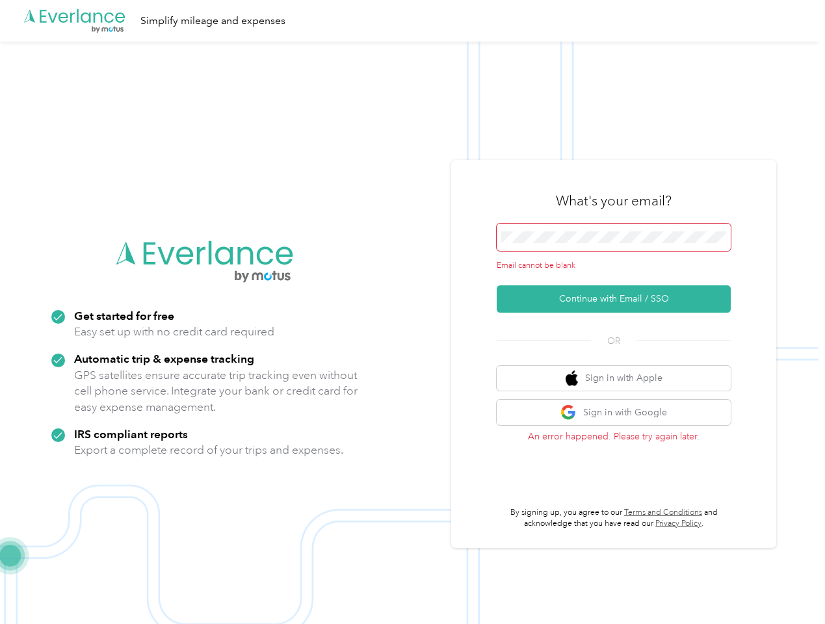 This screenshot has width=825, height=624. Describe the element at coordinates (614, 266) in the screenshot. I see `div: Email cannot be blank` at that location.